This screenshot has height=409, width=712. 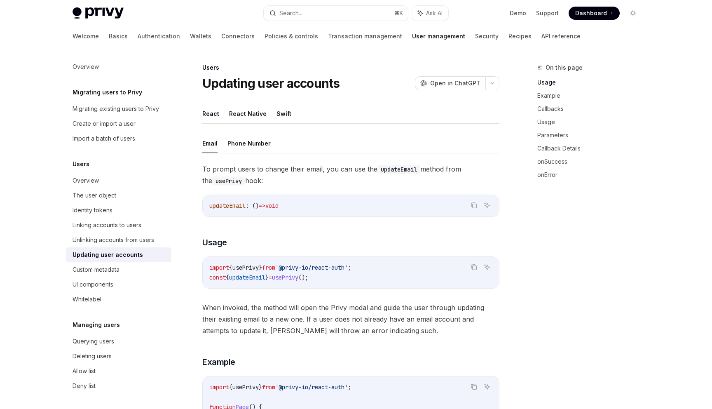 I want to click on a: UI components, so click(x=119, y=284).